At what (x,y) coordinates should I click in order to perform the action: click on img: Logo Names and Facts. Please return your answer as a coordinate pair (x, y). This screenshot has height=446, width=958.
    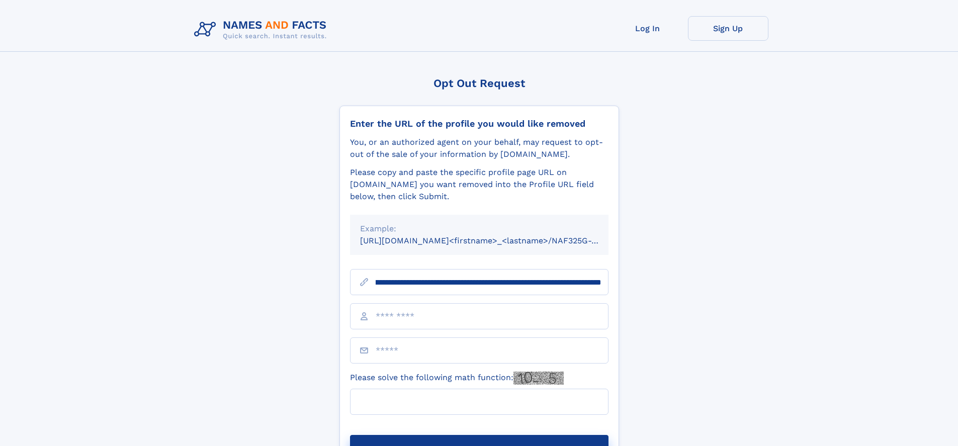
    Looking at the image, I should click on (263, 30).